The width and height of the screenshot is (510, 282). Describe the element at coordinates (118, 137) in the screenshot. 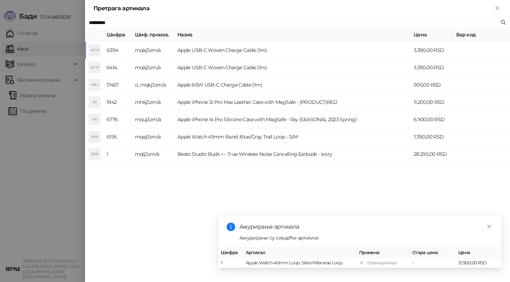

I see `td: 6195` at that location.